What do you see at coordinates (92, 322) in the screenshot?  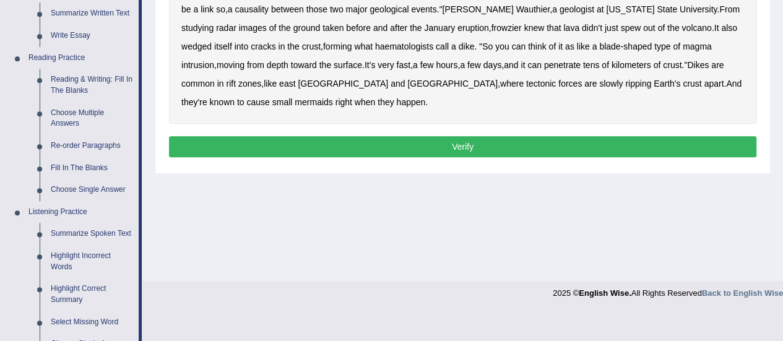 I see `a: Select Missing Word` at bounding box center [92, 322].